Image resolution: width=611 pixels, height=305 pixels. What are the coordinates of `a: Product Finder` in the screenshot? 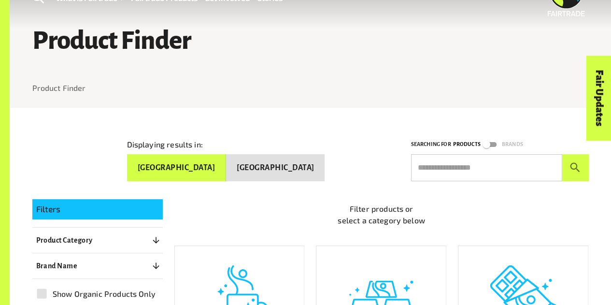 It's located at (59, 87).